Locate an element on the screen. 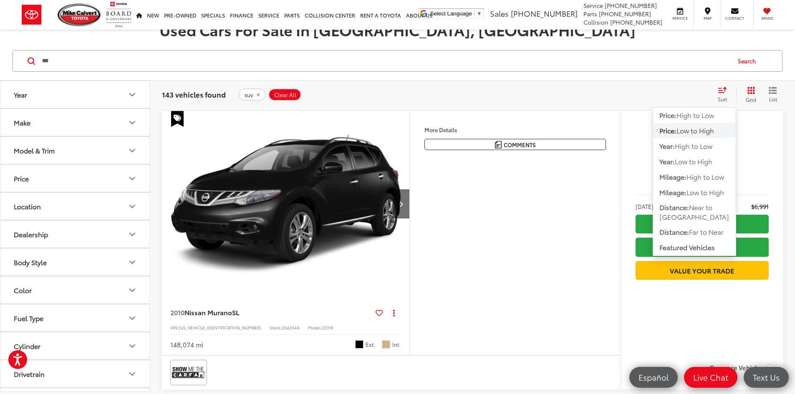 The height and width of the screenshot is (394, 795). img: Mike Calvert Toyota is located at coordinates (80, 15).